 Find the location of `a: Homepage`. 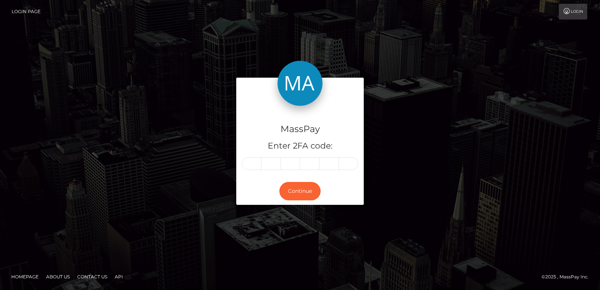

a: Homepage is located at coordinates (25, 276).